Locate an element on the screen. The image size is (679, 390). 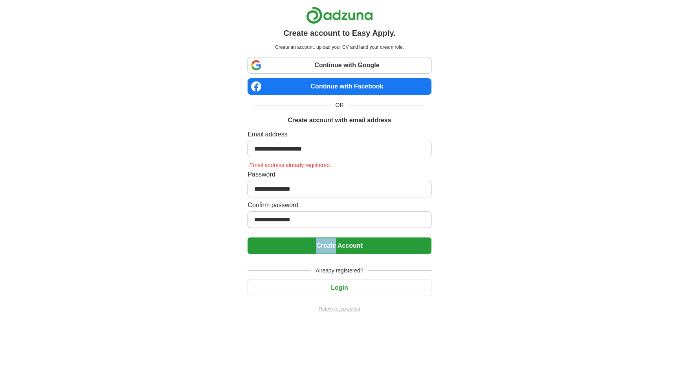
a: Continue with Facebook is located at coordinates (339, 86).